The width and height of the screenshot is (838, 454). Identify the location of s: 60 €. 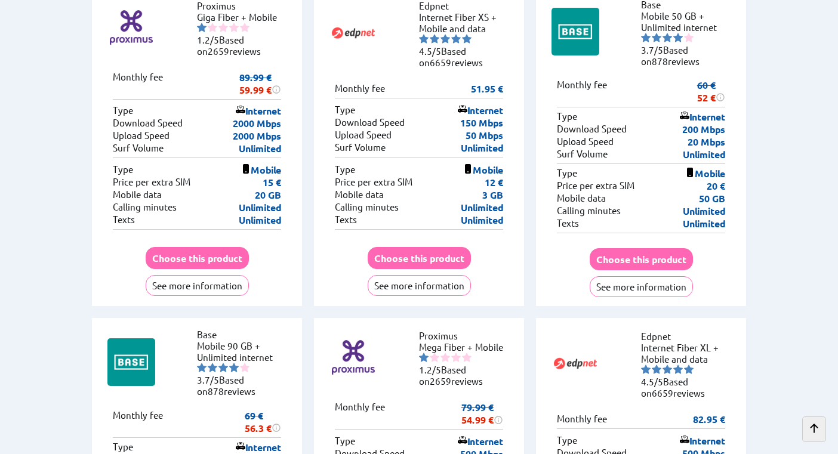
(706, 85).